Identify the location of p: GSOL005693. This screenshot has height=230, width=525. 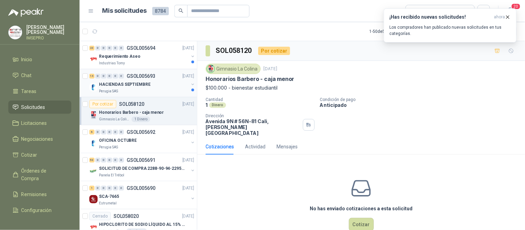
(141, 76).